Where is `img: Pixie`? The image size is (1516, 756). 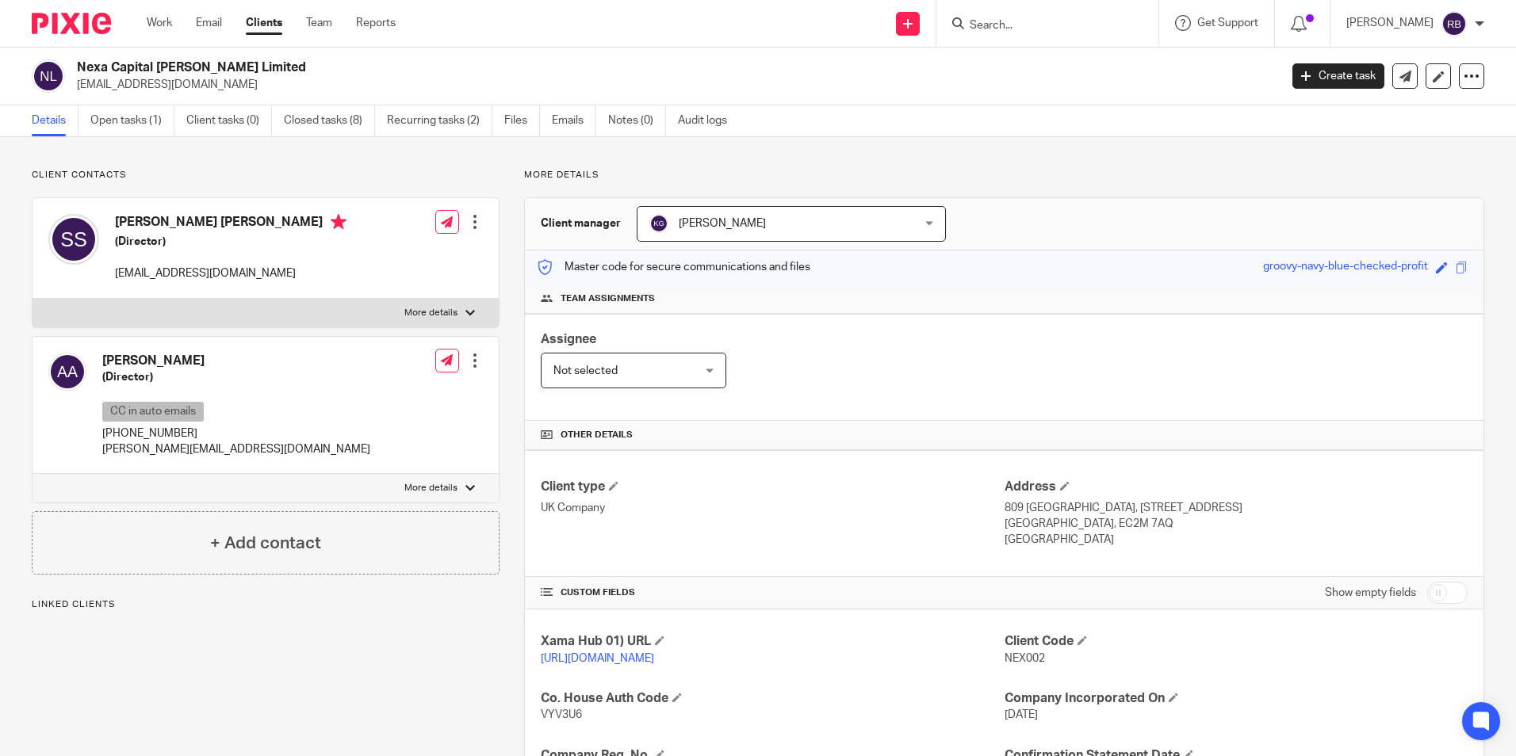
img: Pixie is located at coordinates (71, 23).